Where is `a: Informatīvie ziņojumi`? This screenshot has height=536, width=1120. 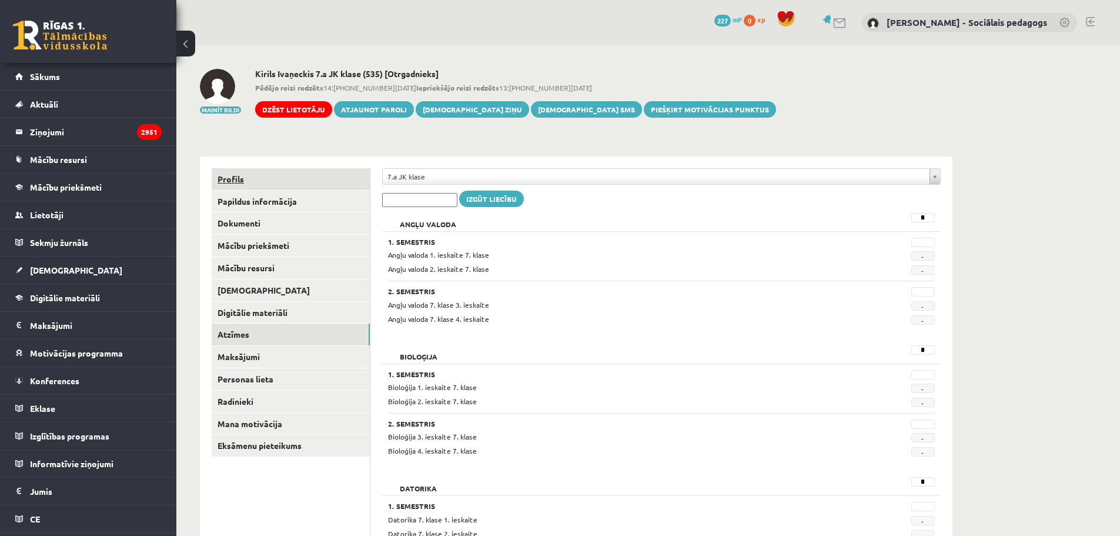 a: Informatīvie ziņojumi is located at coordinates (88, 463).